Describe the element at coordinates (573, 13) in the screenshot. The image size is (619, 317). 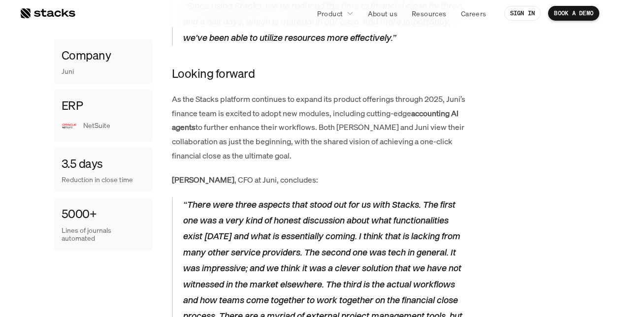
I see `a: BOOK A DEMO` at that location.